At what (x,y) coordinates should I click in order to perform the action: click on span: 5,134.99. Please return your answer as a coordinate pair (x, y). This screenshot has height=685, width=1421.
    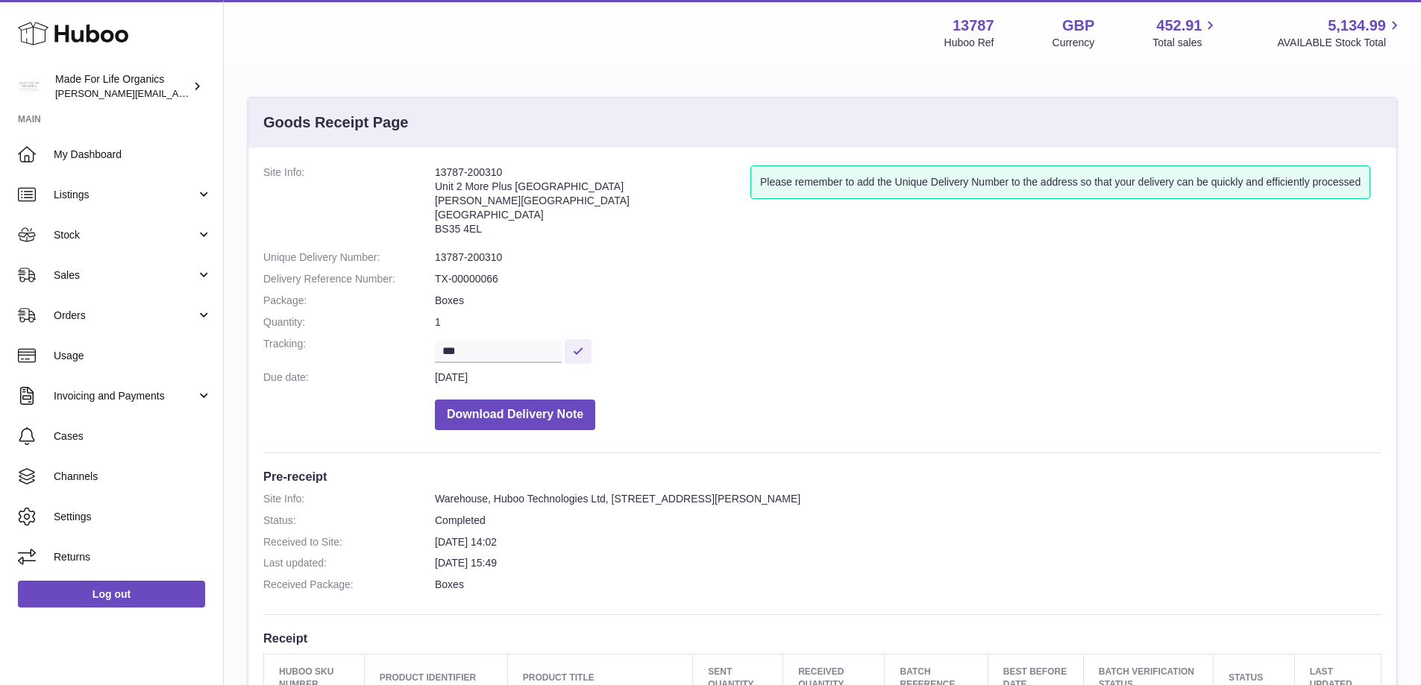
    Looking at the image, I should click on (1357, 25).